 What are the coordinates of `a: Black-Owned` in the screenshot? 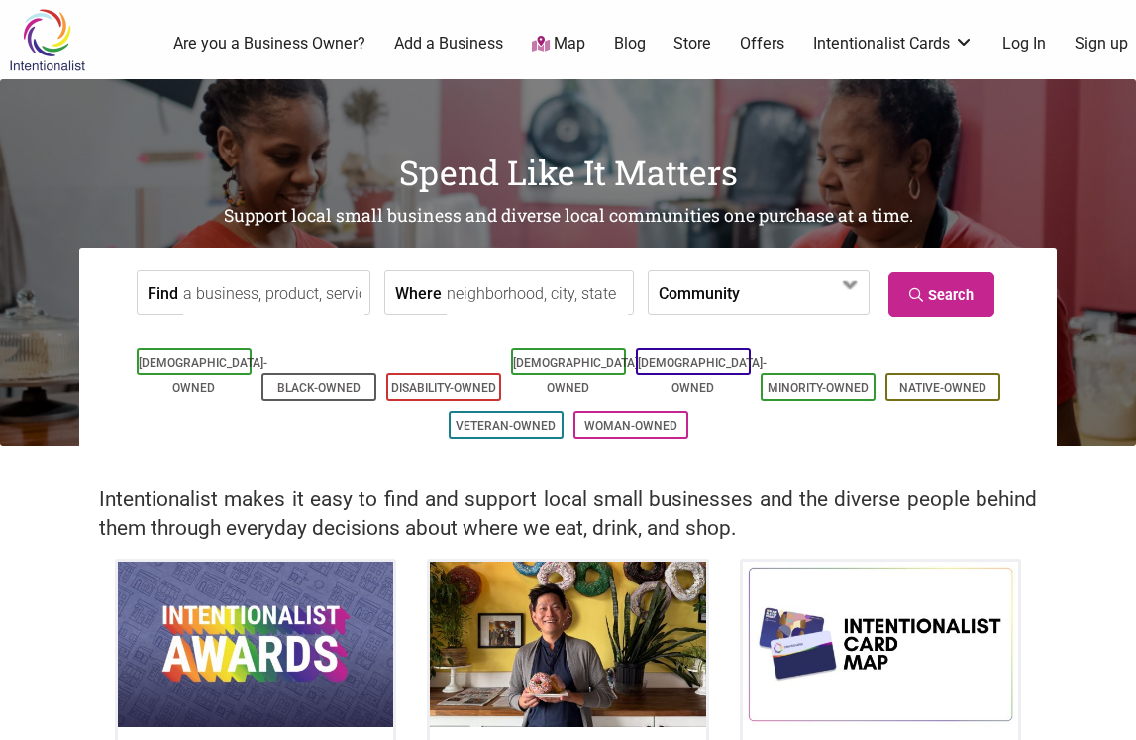 It's located at (319, 388).